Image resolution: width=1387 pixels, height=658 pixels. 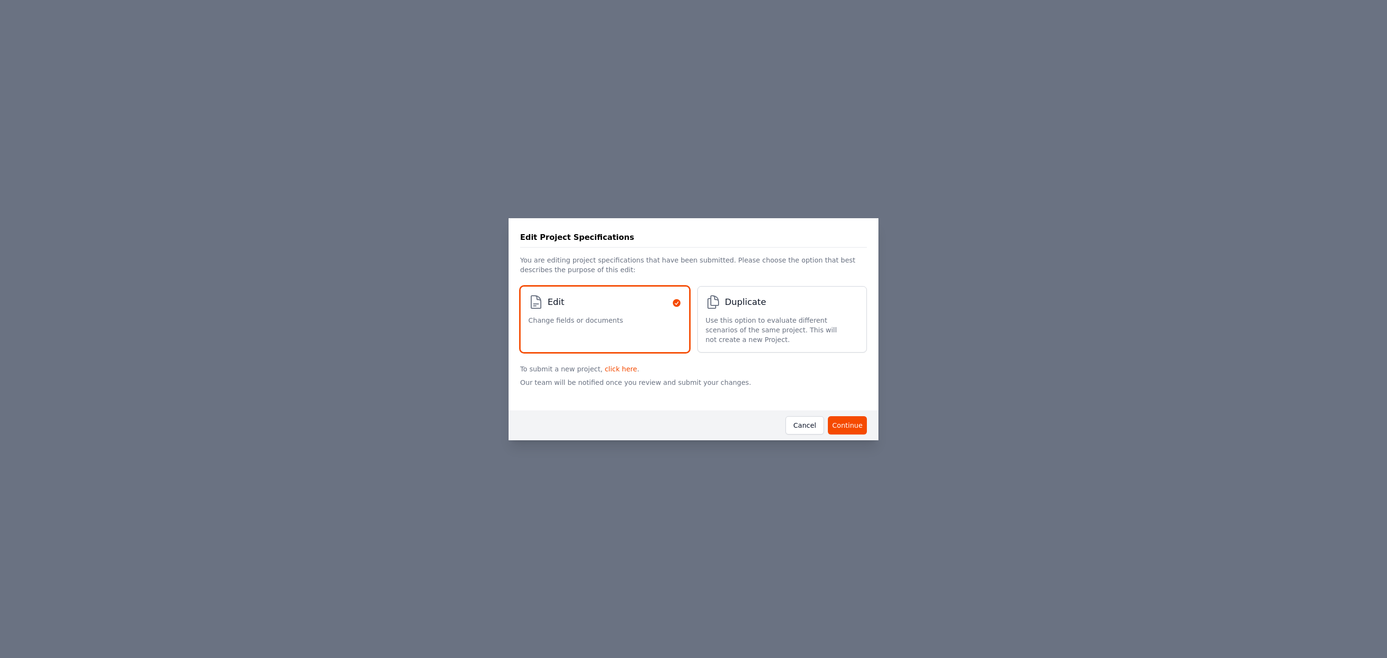 I want to click on span: Duplicate, so click(x=746, y=302).